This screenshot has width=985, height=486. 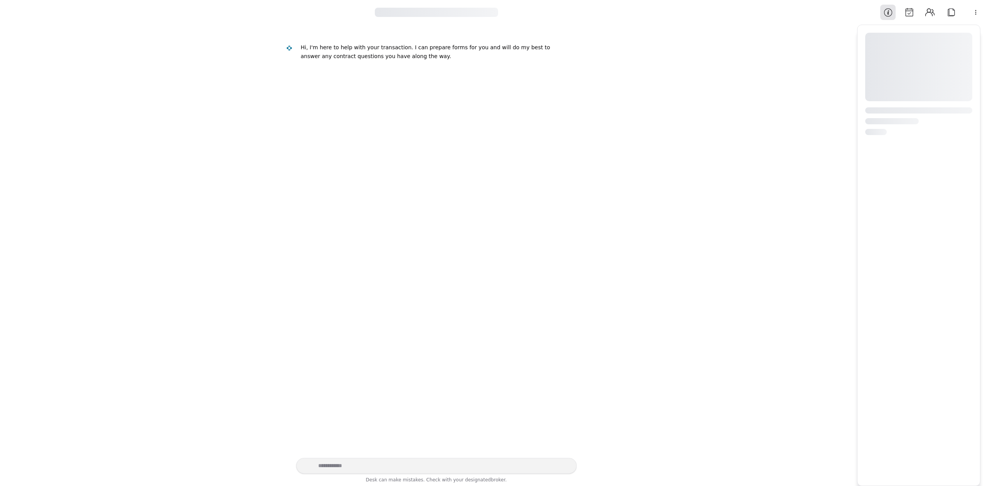 What do you see at coordinates (425, 52) in the screenshot?
I see `div: . I can prepare forms for you and will do my best to answer any contract questions you have along...` at bounding box center [425, 52].